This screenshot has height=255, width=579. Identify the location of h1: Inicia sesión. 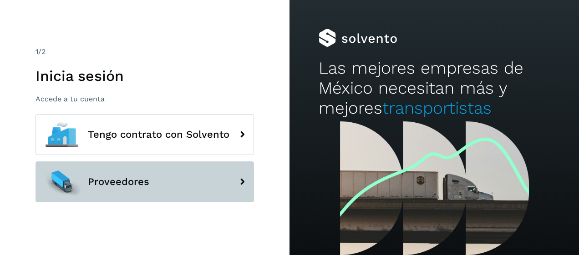
(145, 76).